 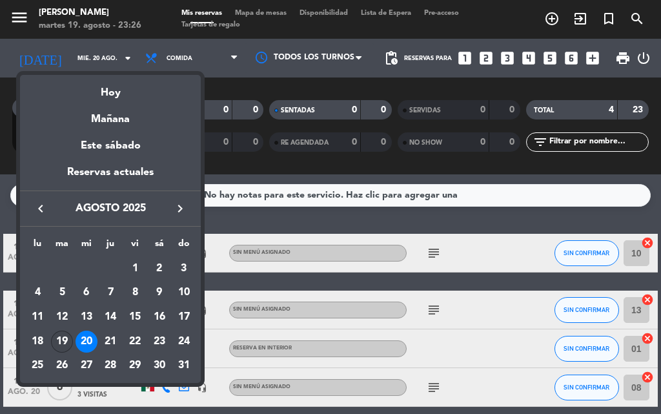 I want to click on td: 29 de agosto de 2025, so click(x=135, y=366).